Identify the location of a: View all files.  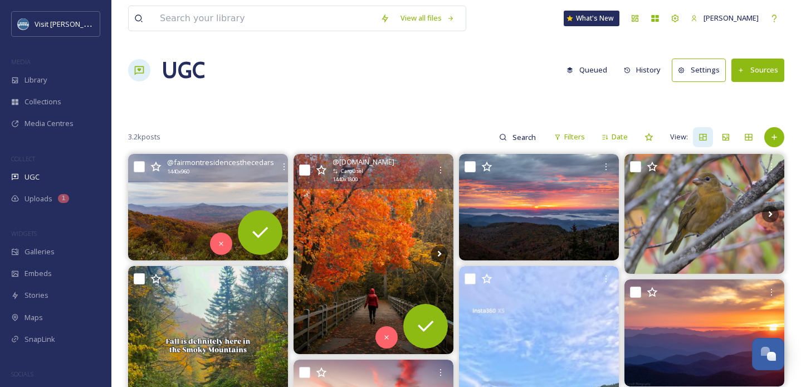
(427, 18).